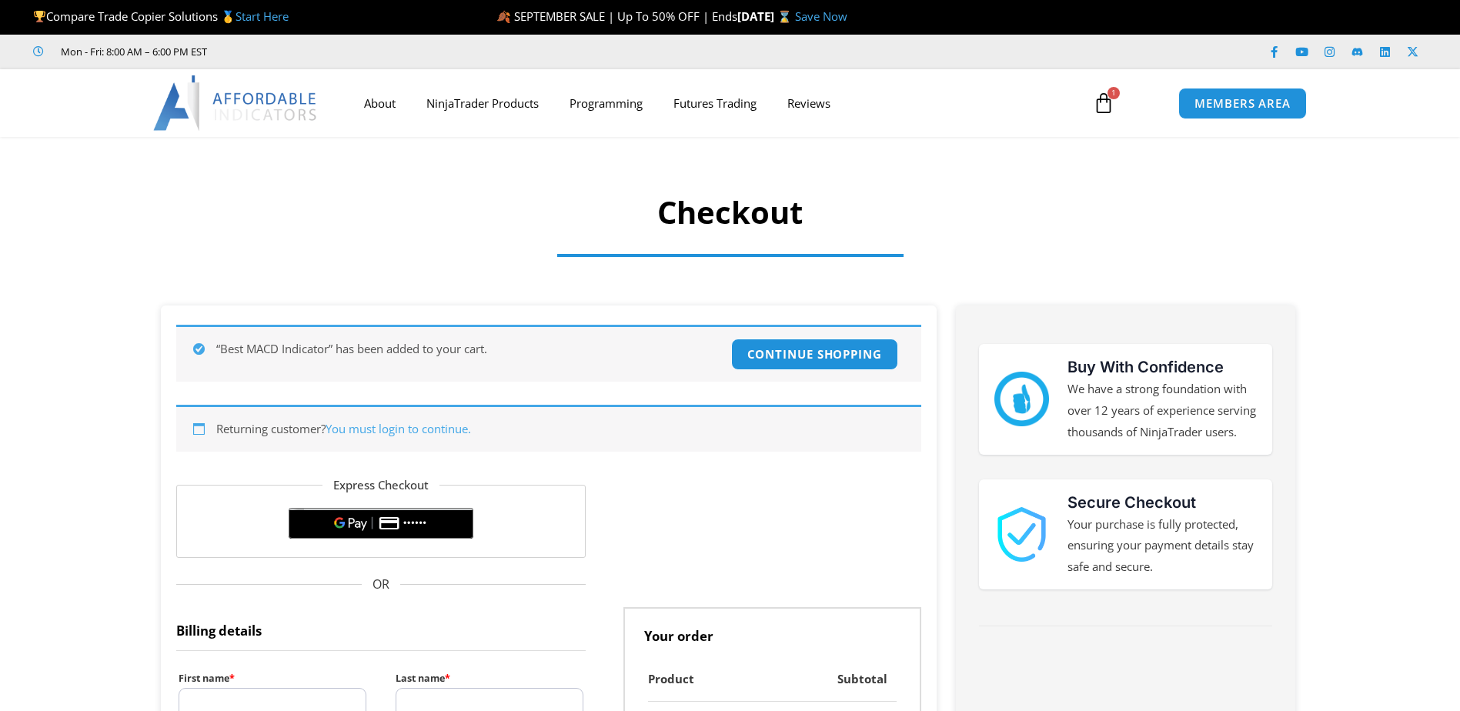 The width and height of the screenshot is (1460, 711). Describe the element at coordinates (814, 354) in the screenshot. I see `a: Continue shopping` at that location.